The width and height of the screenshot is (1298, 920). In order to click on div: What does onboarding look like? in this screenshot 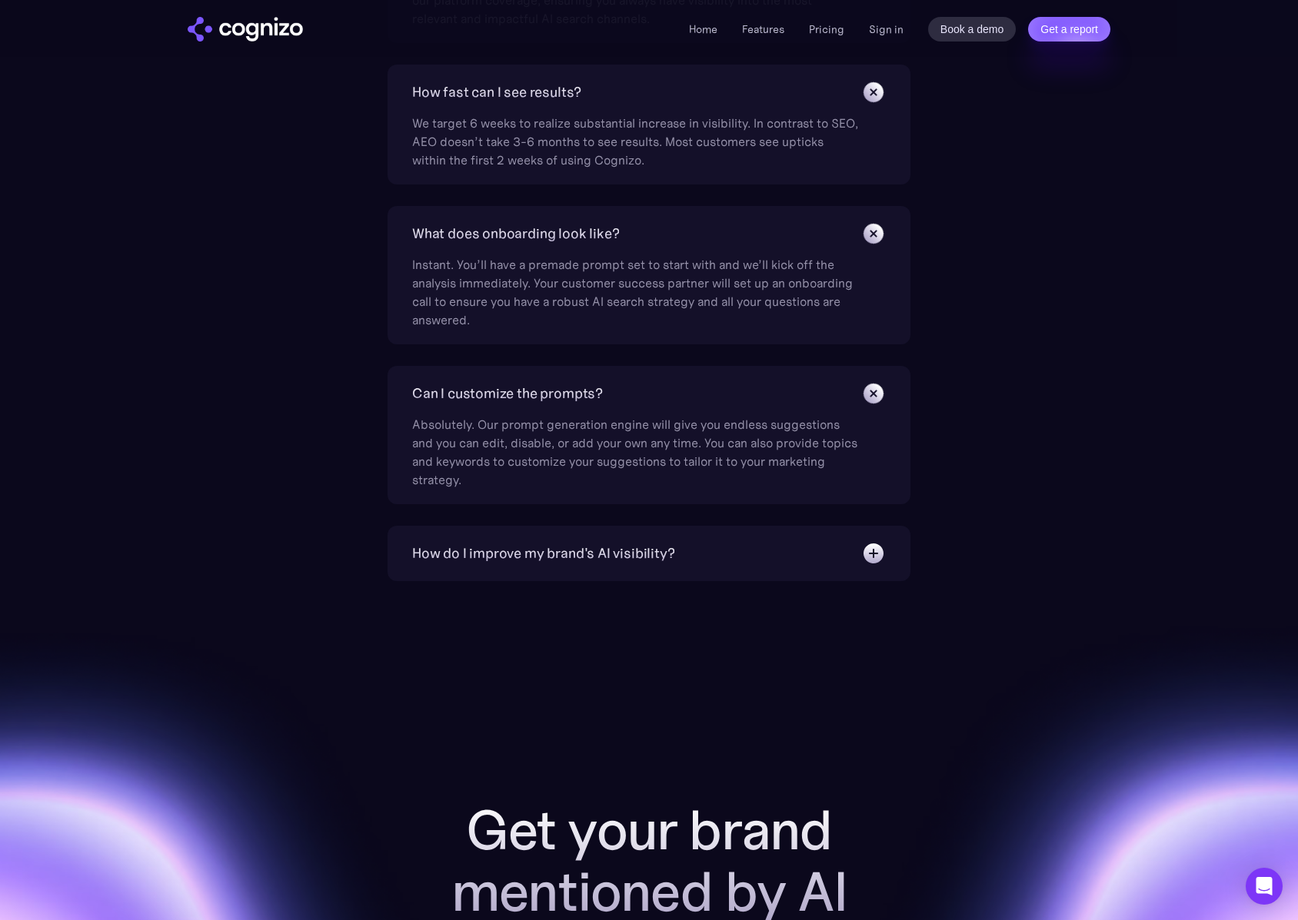, I will do `click(515, 234)`.